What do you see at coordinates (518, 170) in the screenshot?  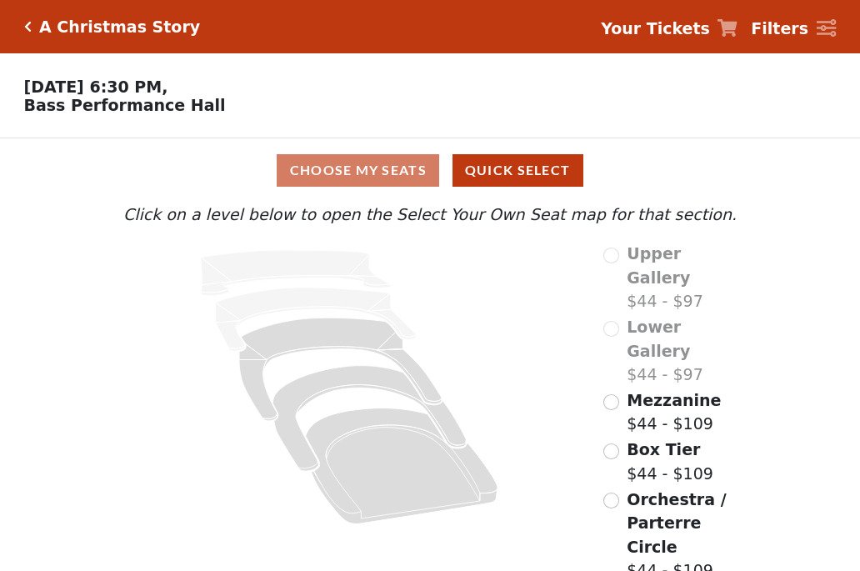 I see `button: Quick Select` at bounding box center [518, 170].